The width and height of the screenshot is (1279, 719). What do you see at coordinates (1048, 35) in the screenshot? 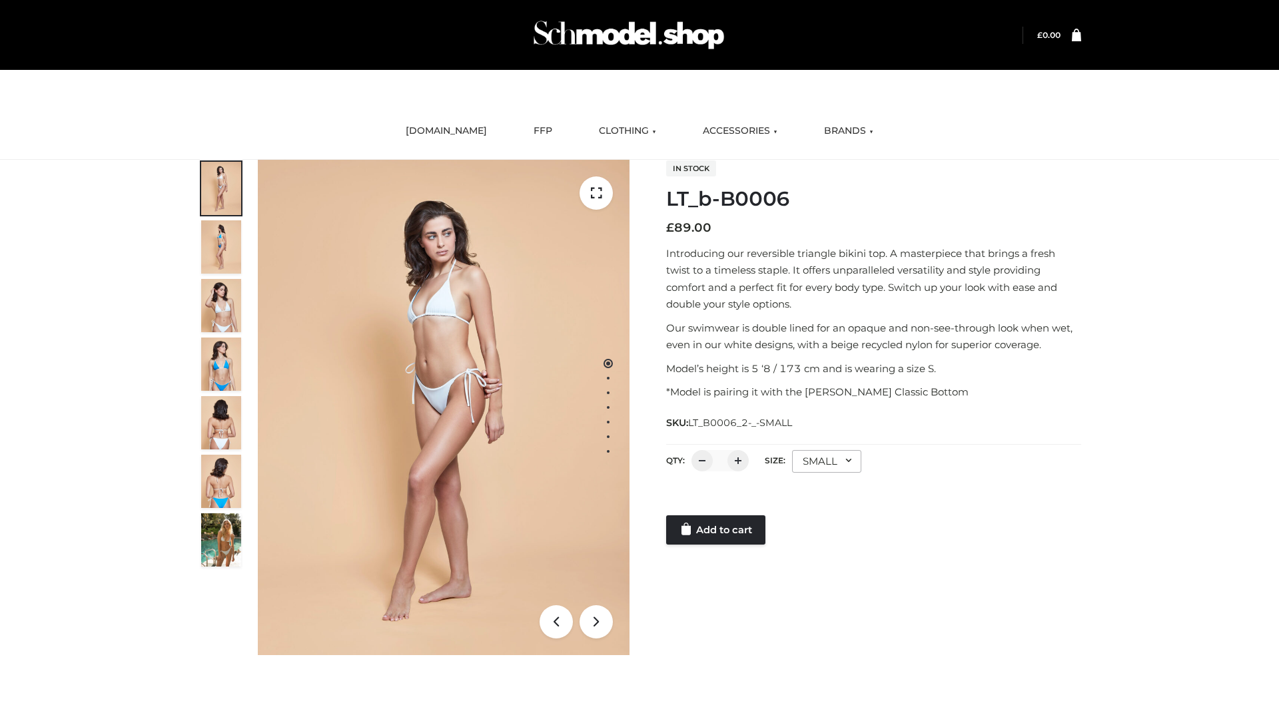
I see `bdi: 0.00` at bounding box center [1048, 35].